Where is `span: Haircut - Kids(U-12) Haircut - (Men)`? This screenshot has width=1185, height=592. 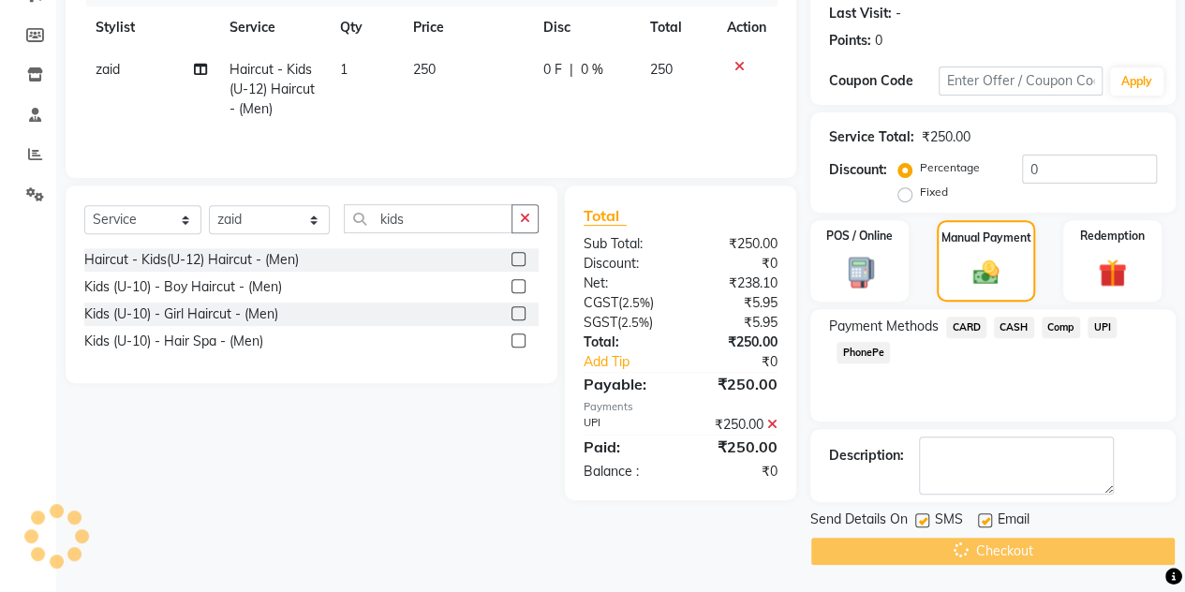
span: Haircut - Kids(U-12) Haircut - (Men) is located at coordinates (272, 89).